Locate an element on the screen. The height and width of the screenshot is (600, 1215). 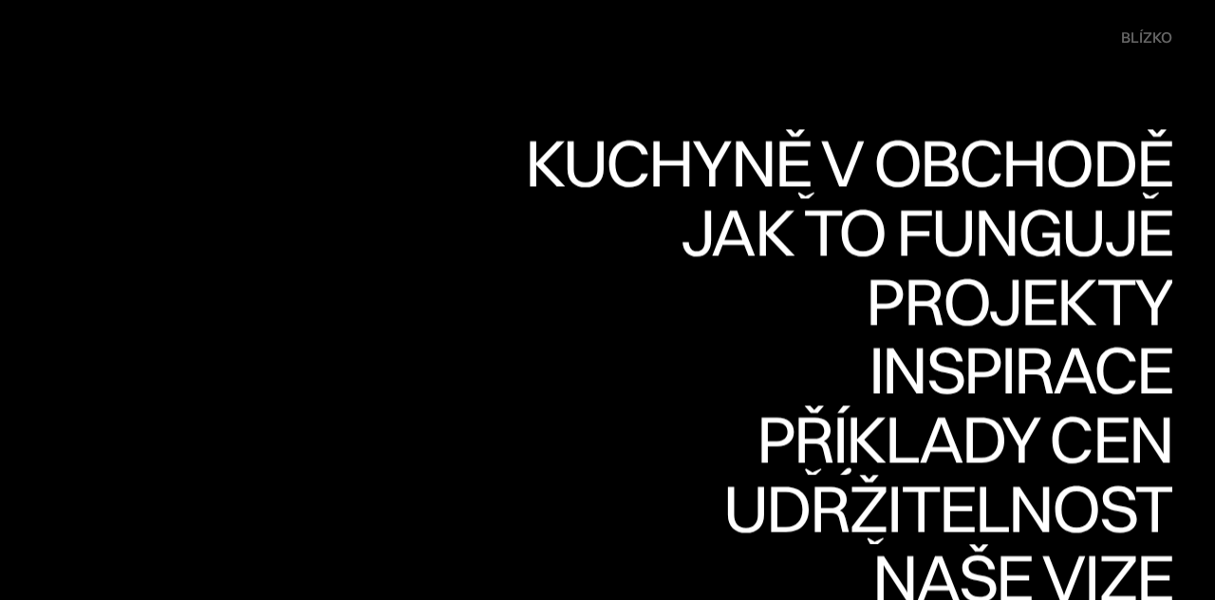
a: Příklady cenPříklady cen is located at coordinates (958, 441).